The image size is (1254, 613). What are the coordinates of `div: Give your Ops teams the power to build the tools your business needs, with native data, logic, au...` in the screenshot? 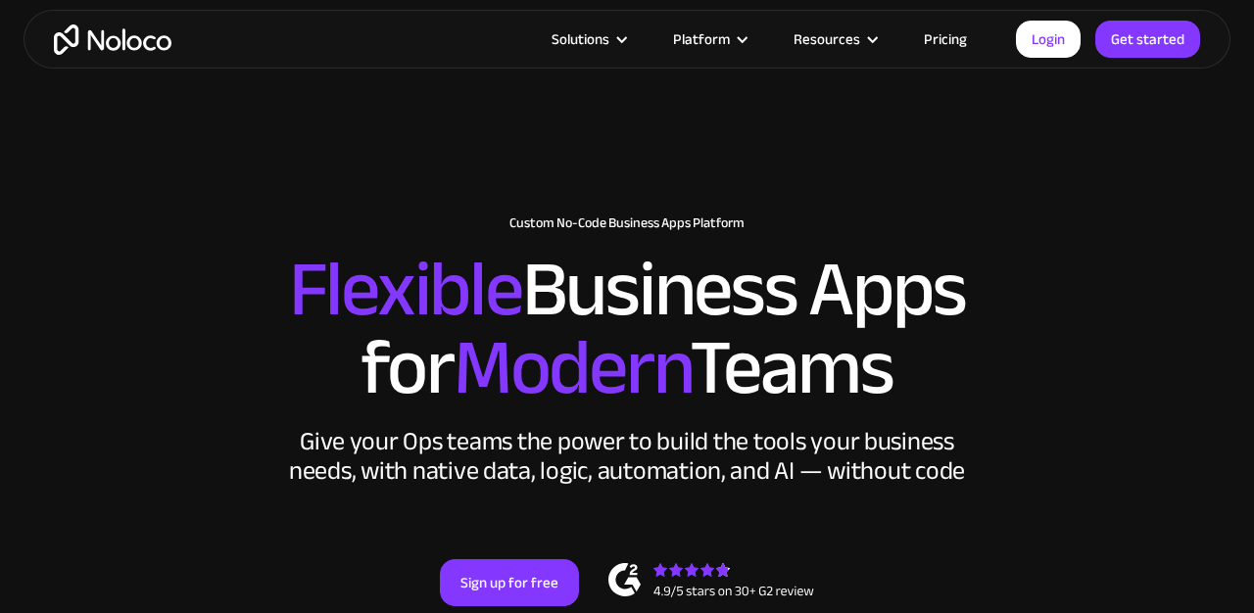 It's located at (627, 457).